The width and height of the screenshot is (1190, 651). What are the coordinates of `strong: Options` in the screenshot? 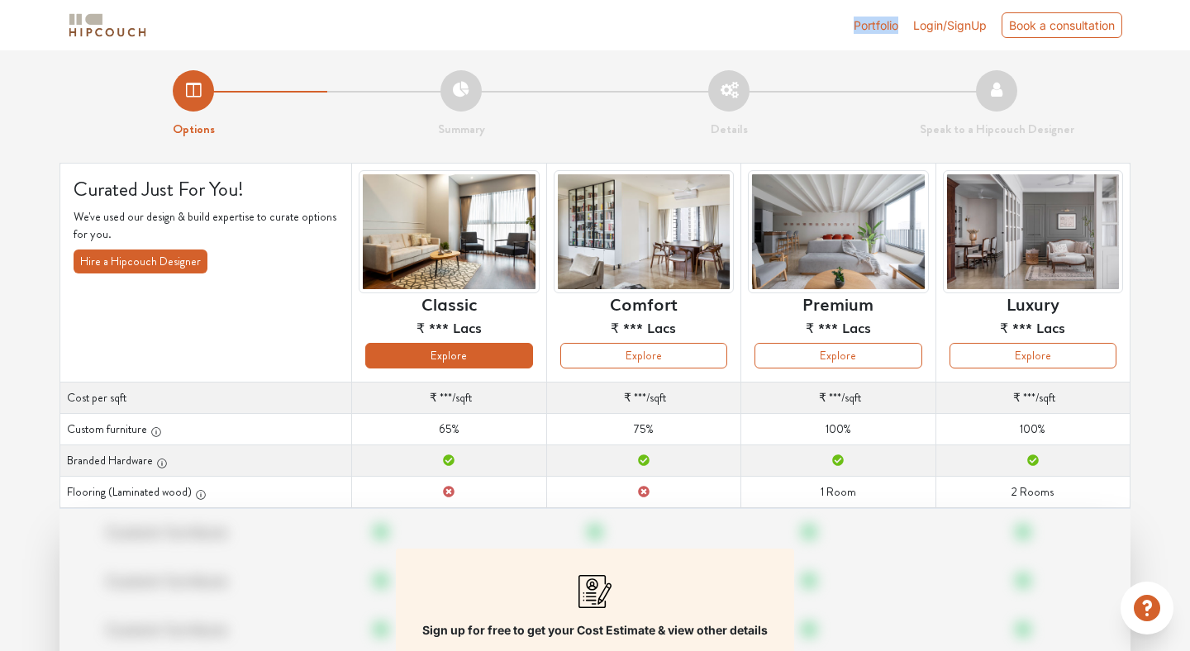 It's located at (193, 129).